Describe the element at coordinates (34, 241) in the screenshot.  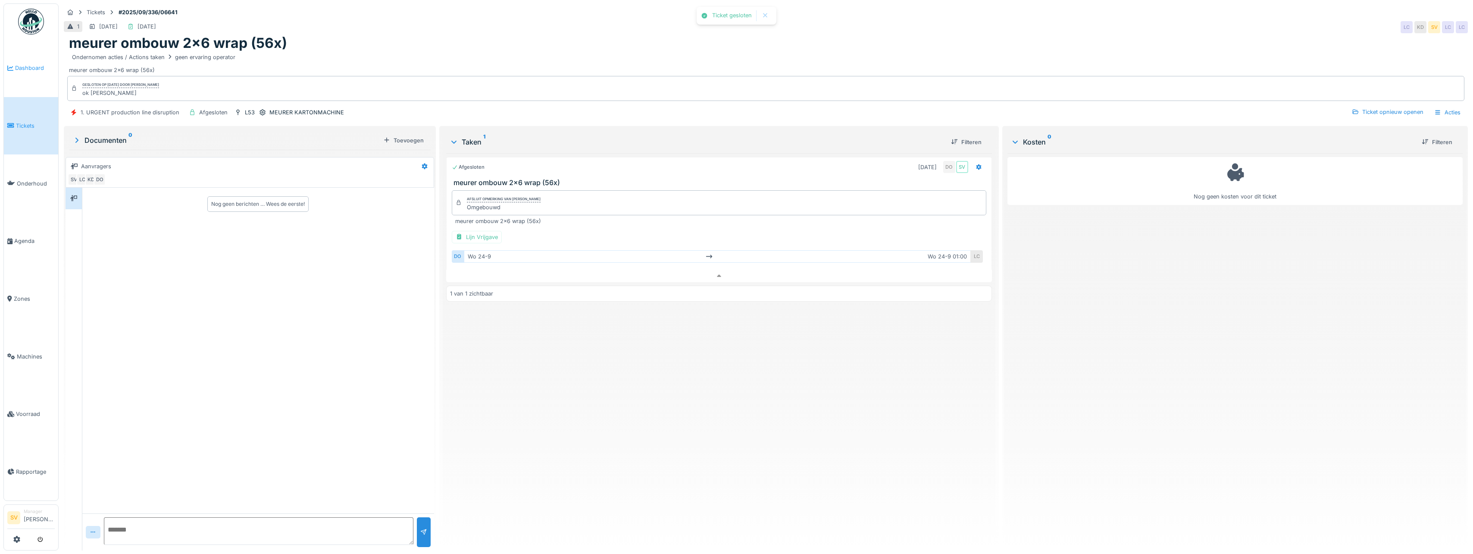
I see `span: Agenda` at that location.